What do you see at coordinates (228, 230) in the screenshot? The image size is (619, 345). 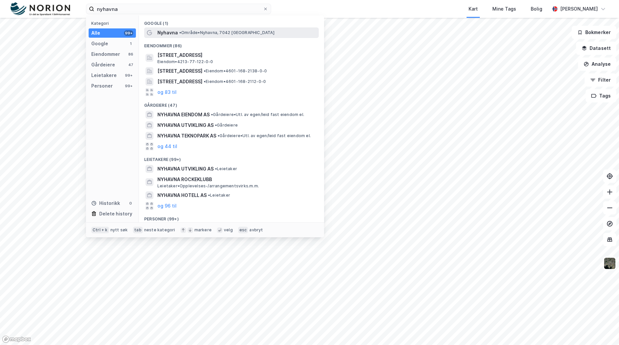 I see `div: velg` at bounding box center [228, 230].